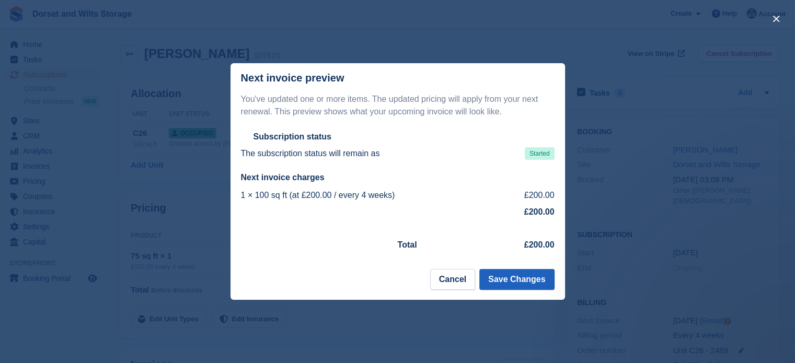  I want to click on button: Save Changes, so click(517, 280).